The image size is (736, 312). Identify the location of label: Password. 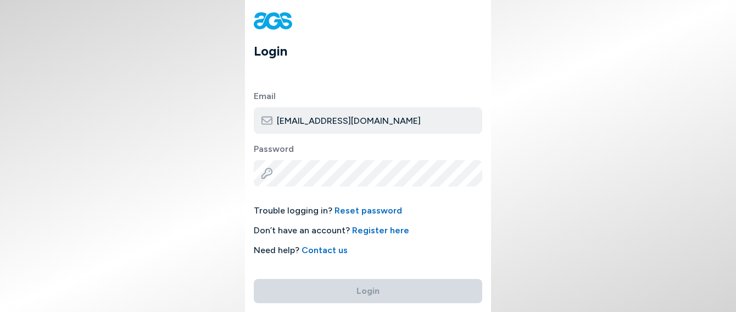
(368, 149).